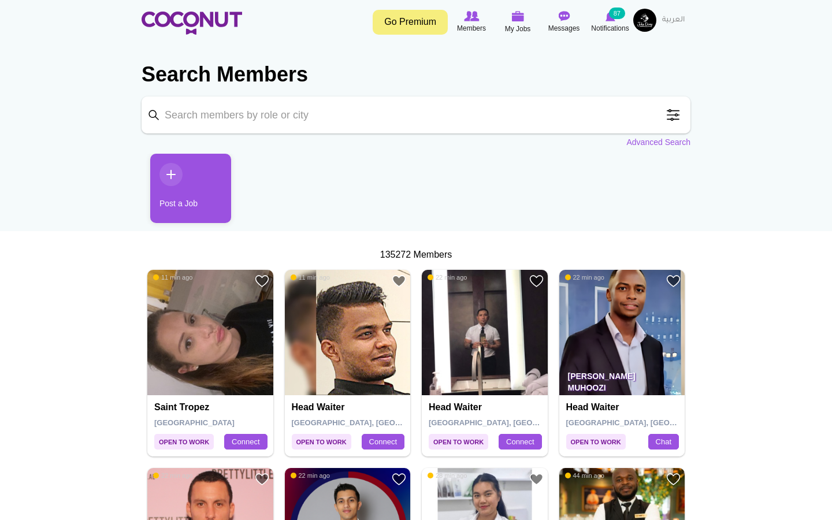  I want to click on span: 28 min ago, so click(447, 476).